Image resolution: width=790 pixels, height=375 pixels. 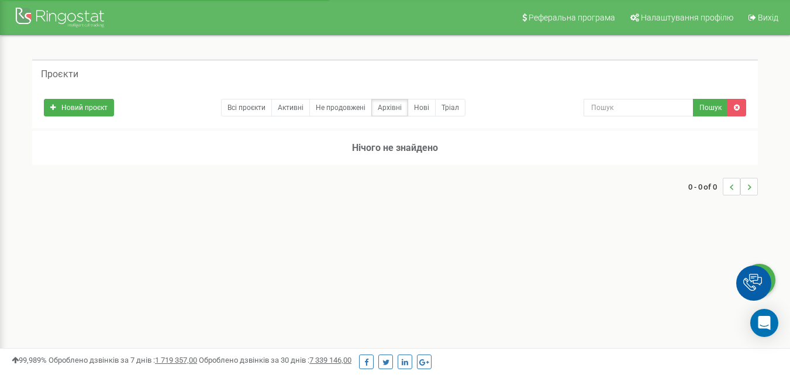 What do you see at coordinates (340, 108) in the screenshot?
I see `a: Не продовжені` at bounding box center [340, 108].